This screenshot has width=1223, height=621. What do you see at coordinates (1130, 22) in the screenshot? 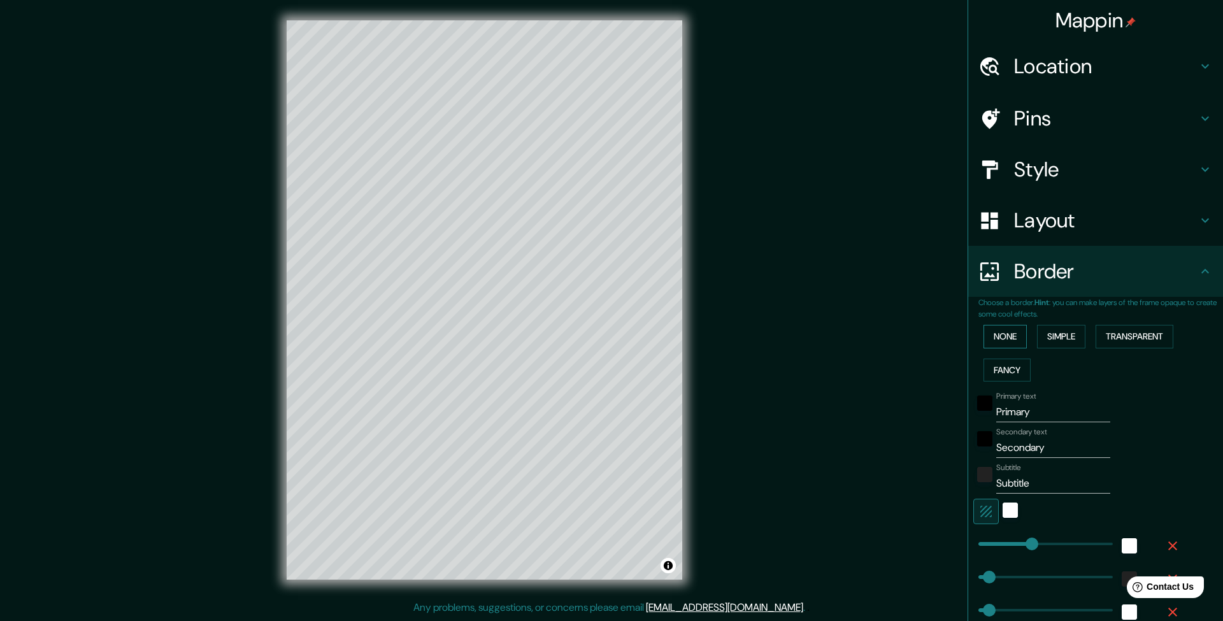
I see `img: pin-icon.png` at bounding box center [1130, 22].